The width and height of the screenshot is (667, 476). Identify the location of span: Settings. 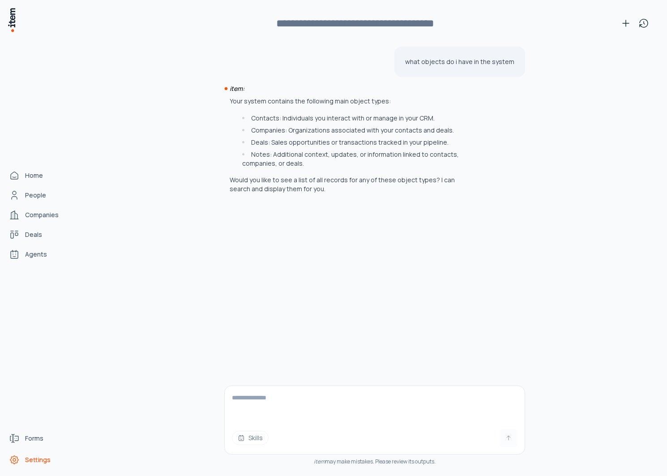
(38, 460).